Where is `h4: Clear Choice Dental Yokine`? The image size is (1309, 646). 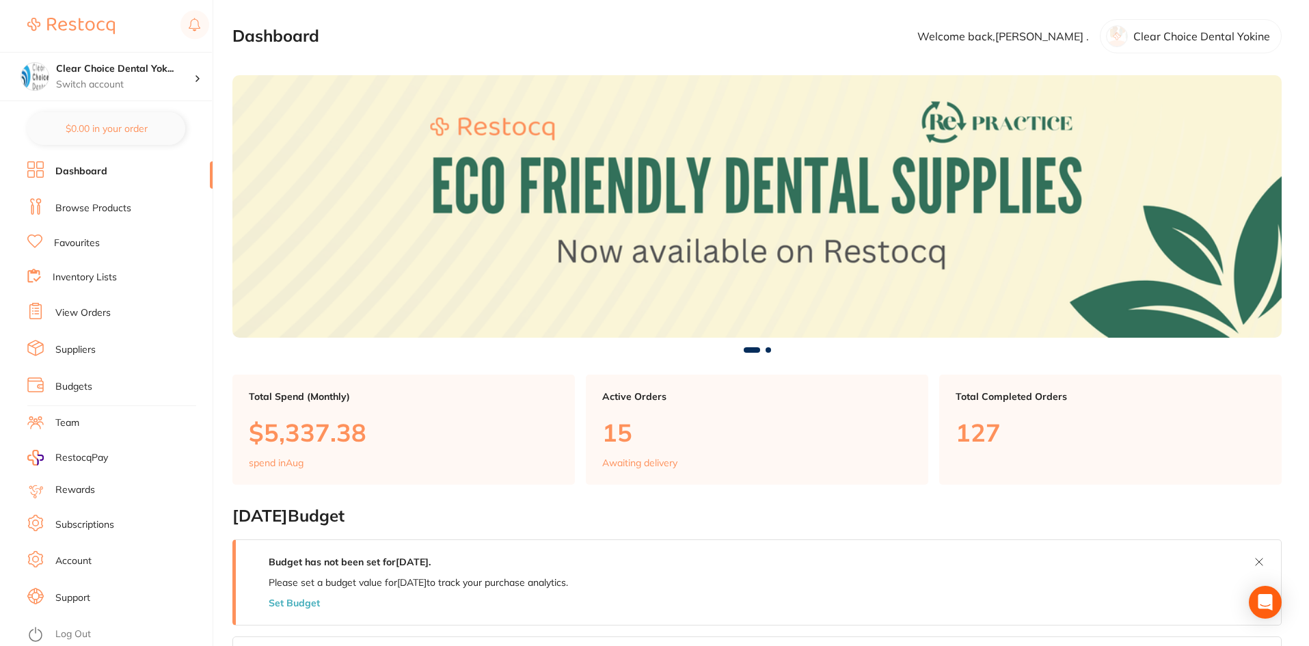 h4: Clear Choice Dental Yokine is located at coordinates (125, 69).